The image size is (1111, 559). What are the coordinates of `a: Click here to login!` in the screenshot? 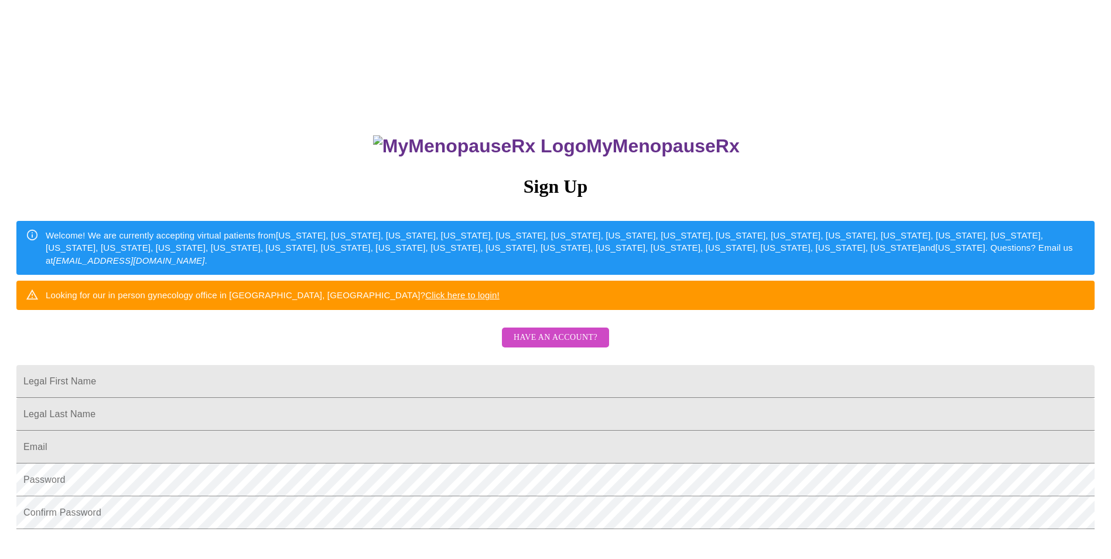 It's located at (462, 295).